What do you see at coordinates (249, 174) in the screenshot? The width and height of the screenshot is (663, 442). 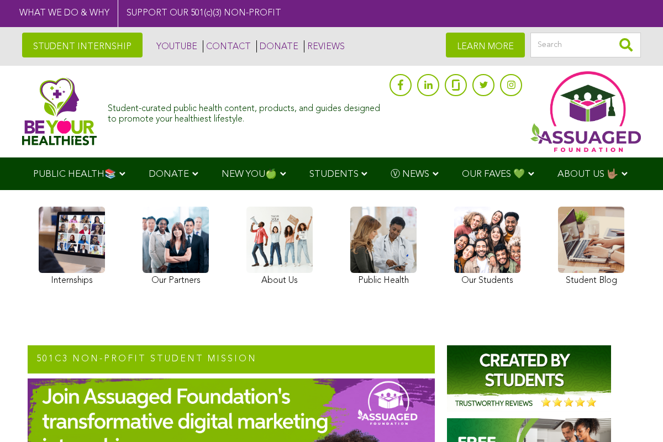 I see `span: NEW YOU🍏` at bounding box center [249, 174].